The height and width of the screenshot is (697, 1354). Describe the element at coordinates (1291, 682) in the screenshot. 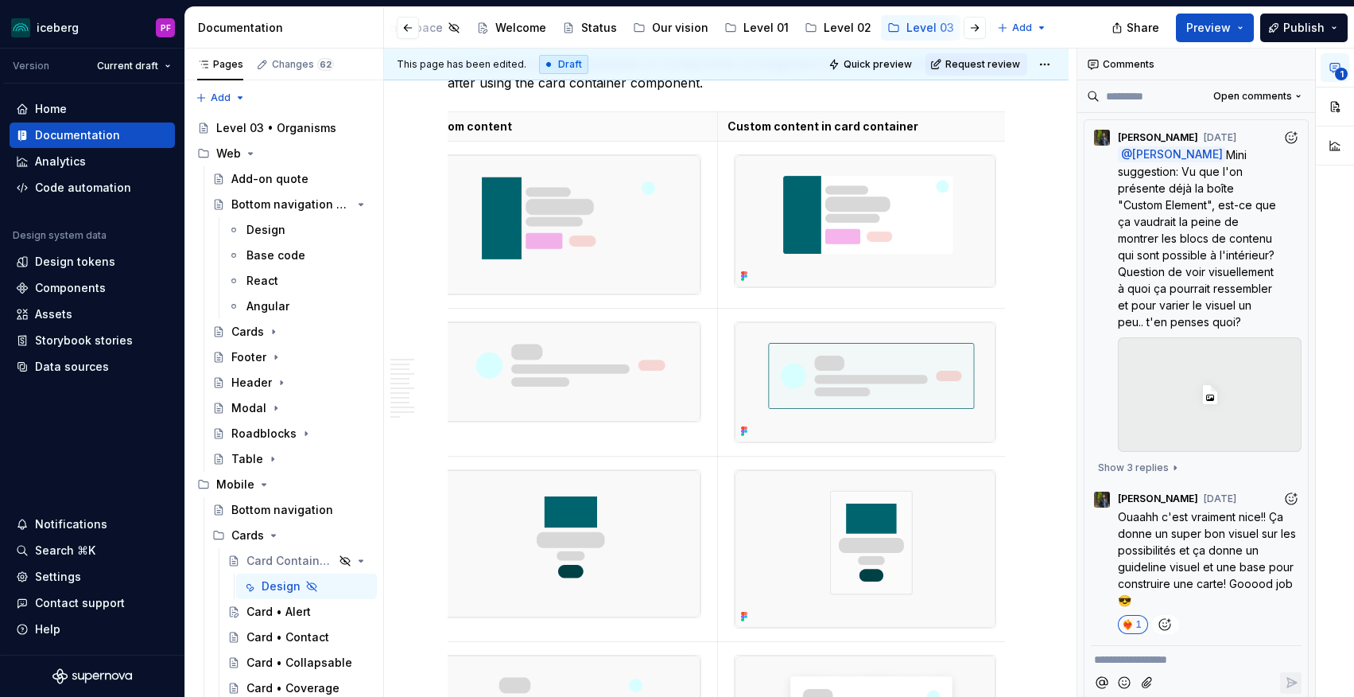

I see `button: Reply` at that location.